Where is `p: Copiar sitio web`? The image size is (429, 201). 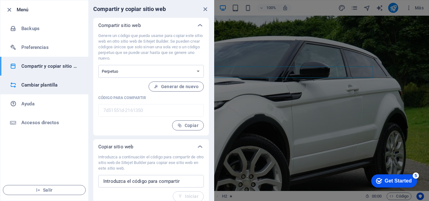
p: Copiar sitio web is located at coordinates (116, 147).